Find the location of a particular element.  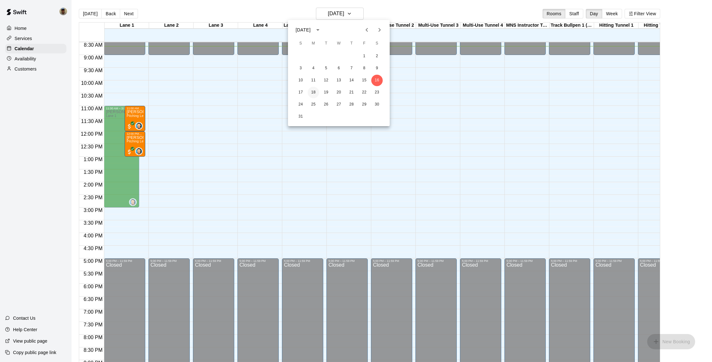

button: 19 is located at coordinates (326, 92).